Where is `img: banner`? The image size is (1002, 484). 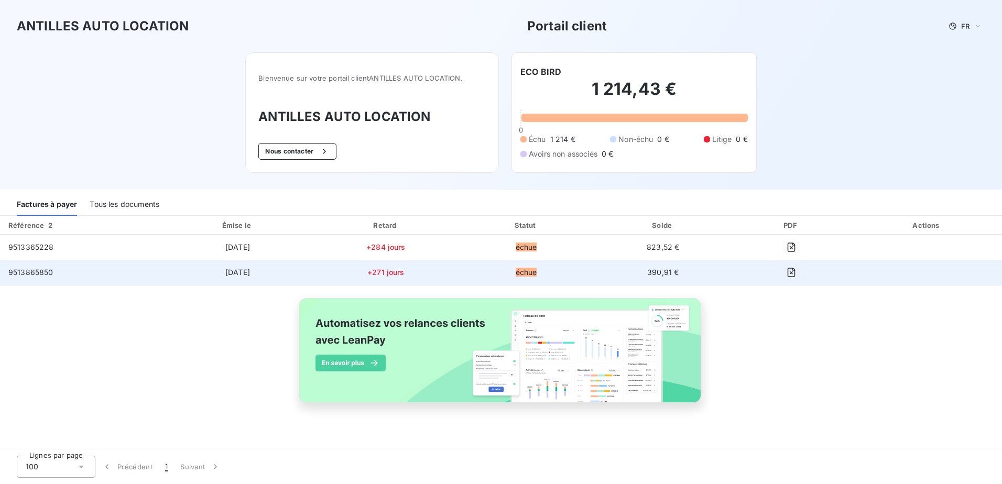
img: banner is located at coordinates (501, 356).